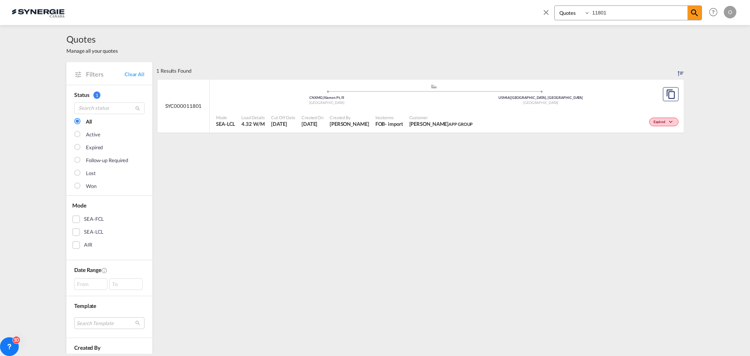  Describe the element at coordinates (107, 161) in the screenshot. I see `div: Follow-up Required` at that location.